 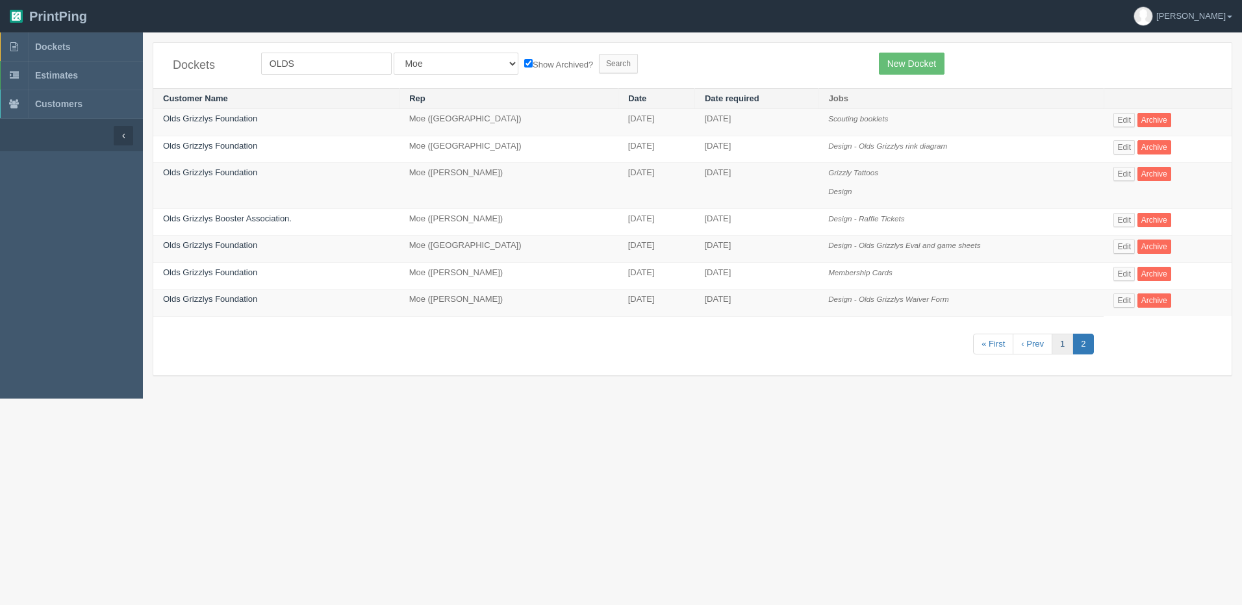 I want to click on i: Grizzly Tattoos, so click(x=853, y=172).